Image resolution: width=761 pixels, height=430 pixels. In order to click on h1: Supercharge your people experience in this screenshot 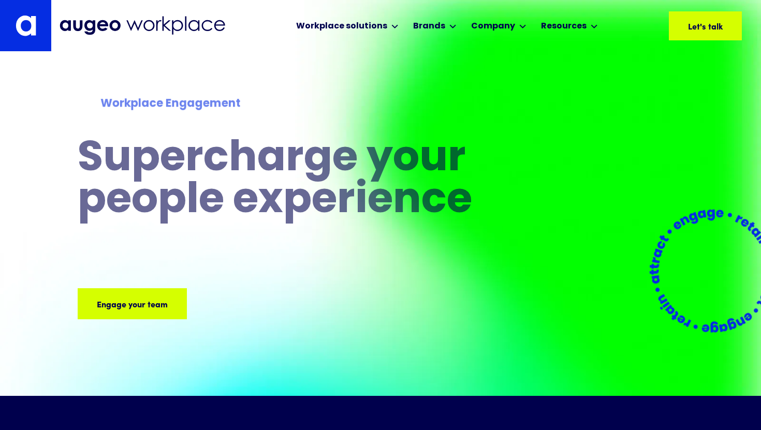, I will do `click(301, 181)`.